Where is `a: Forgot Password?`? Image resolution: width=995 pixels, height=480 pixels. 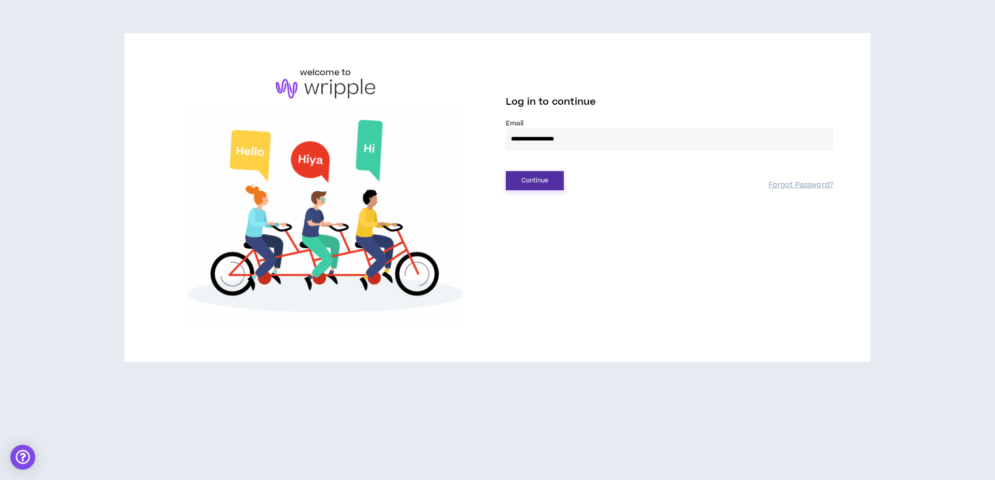
a: Forgot Password? is located at coordinates (801, 185).